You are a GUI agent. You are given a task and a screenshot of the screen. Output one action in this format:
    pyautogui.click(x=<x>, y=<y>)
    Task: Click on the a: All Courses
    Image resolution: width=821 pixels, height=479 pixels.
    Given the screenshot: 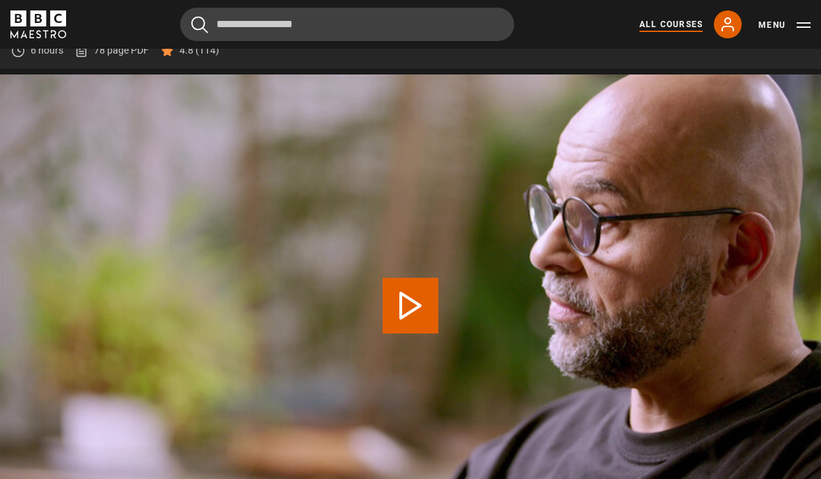 What is the action you would take?
    pyautogui.click(x=671, y=24)
    